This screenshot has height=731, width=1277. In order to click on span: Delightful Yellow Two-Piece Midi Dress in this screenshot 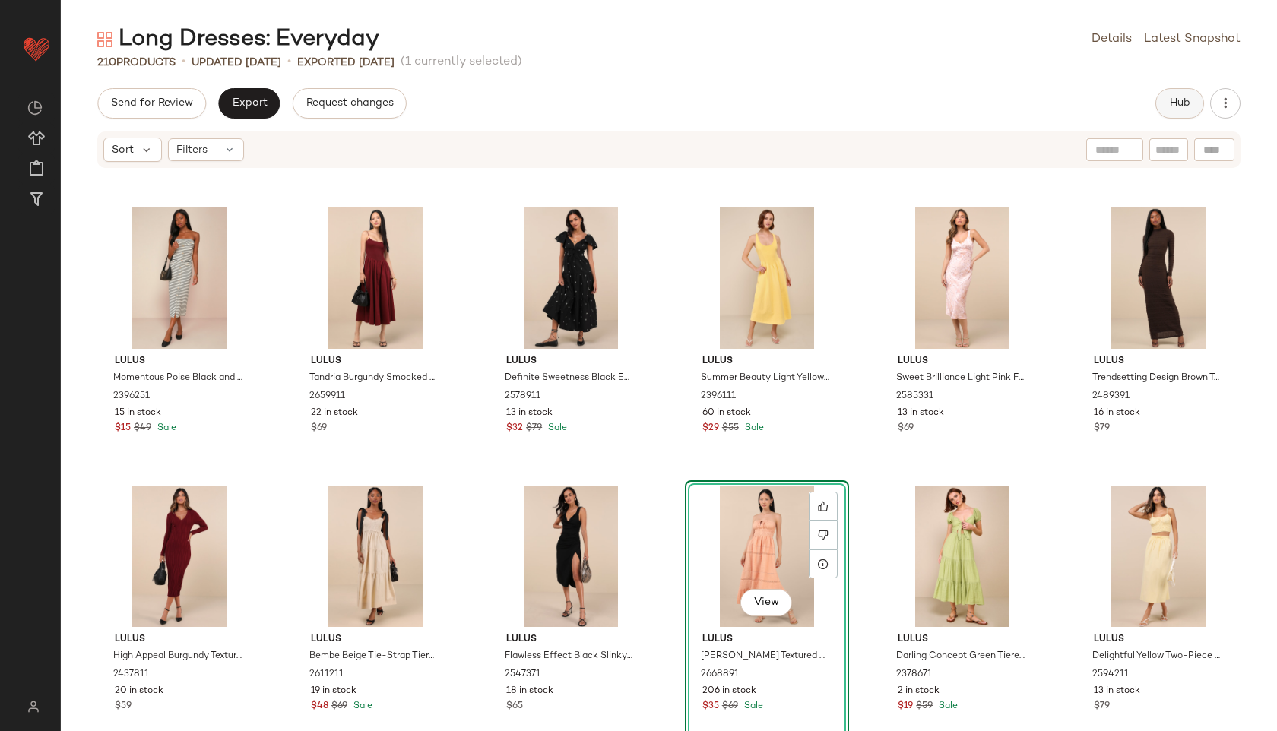, I will do `click(1157, 657)`.